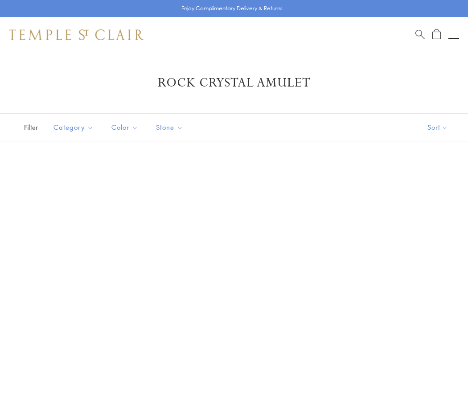  Describe the element at coordinates (126, 127) in the screenshot. I see `span: Color` at that location.